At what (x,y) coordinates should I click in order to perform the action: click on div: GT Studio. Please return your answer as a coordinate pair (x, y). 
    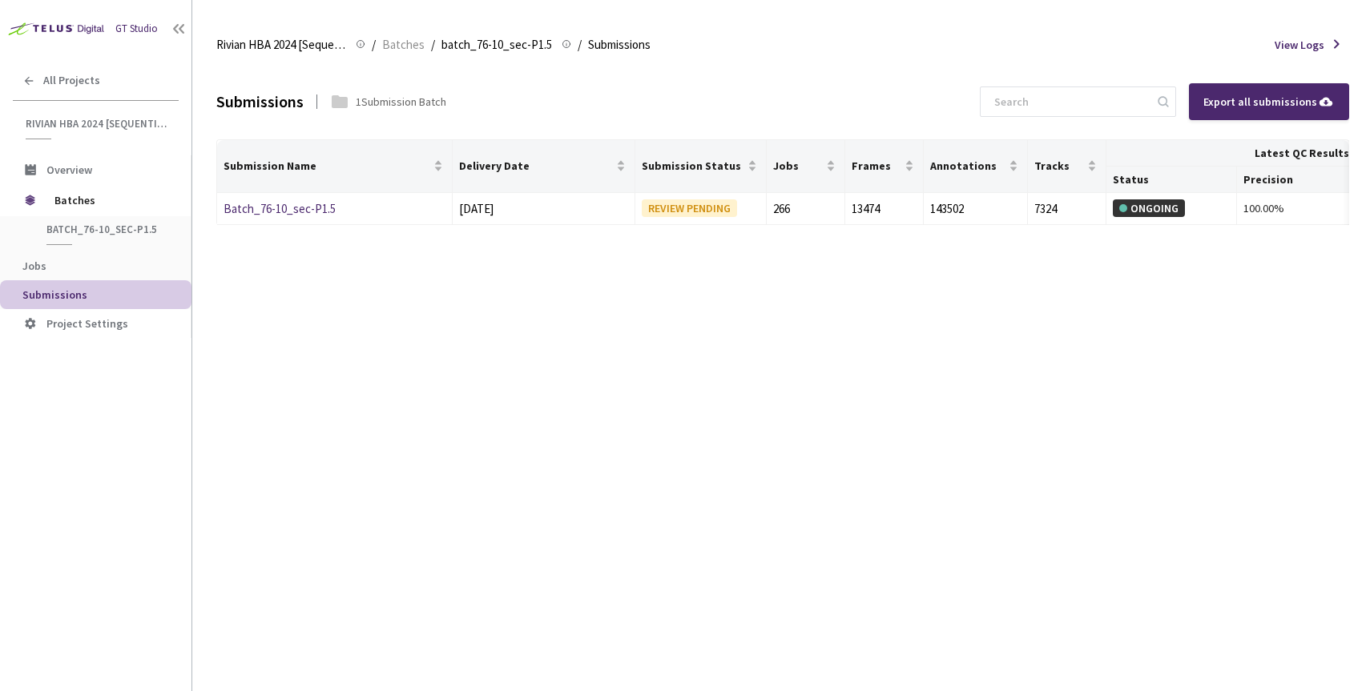
    Looking at the image, I should click on (136, 29).